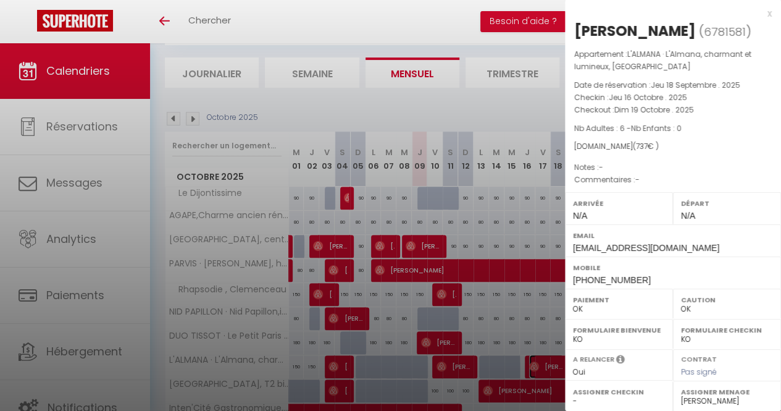 The width and height of the screenshot is (781, 411). I want to click on span: 6781581, so click(725, 31).